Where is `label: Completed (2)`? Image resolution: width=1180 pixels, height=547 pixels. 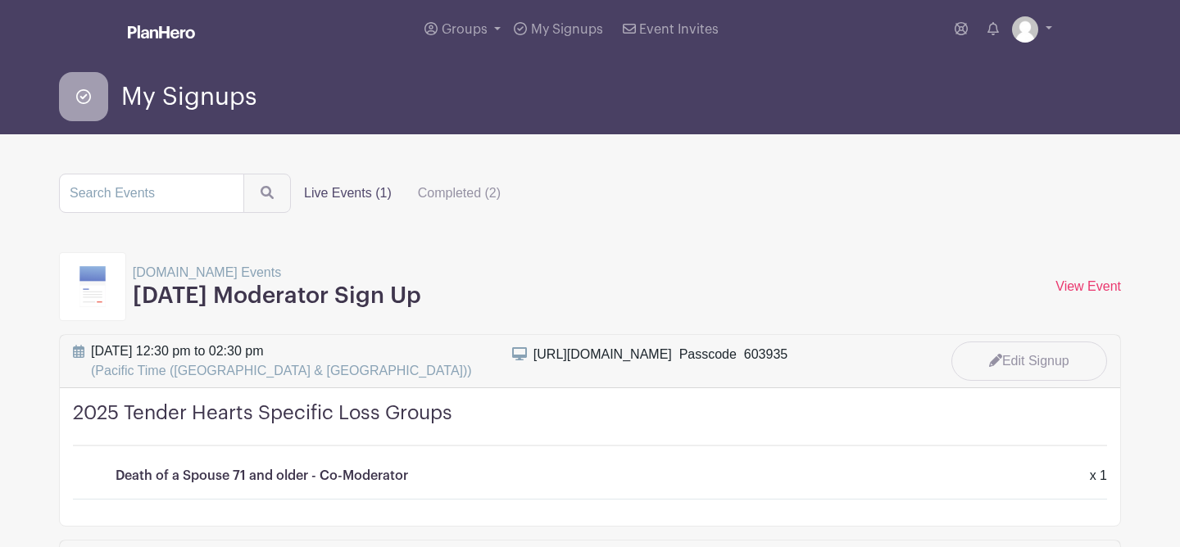 label: Completed (2) is located at coordinates (459, 193).